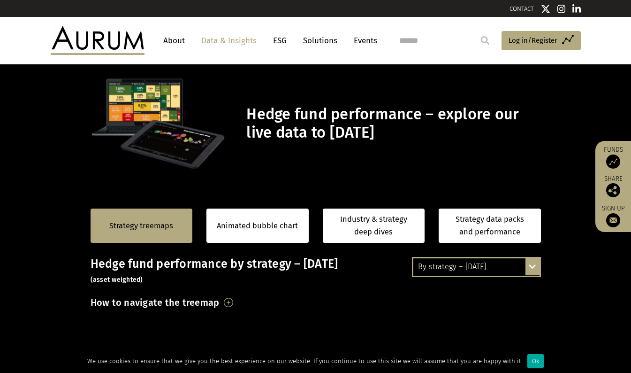  Describe the element at coordinates (533, 40) in the screenshot. I see `span: Log in/Register` at that location.